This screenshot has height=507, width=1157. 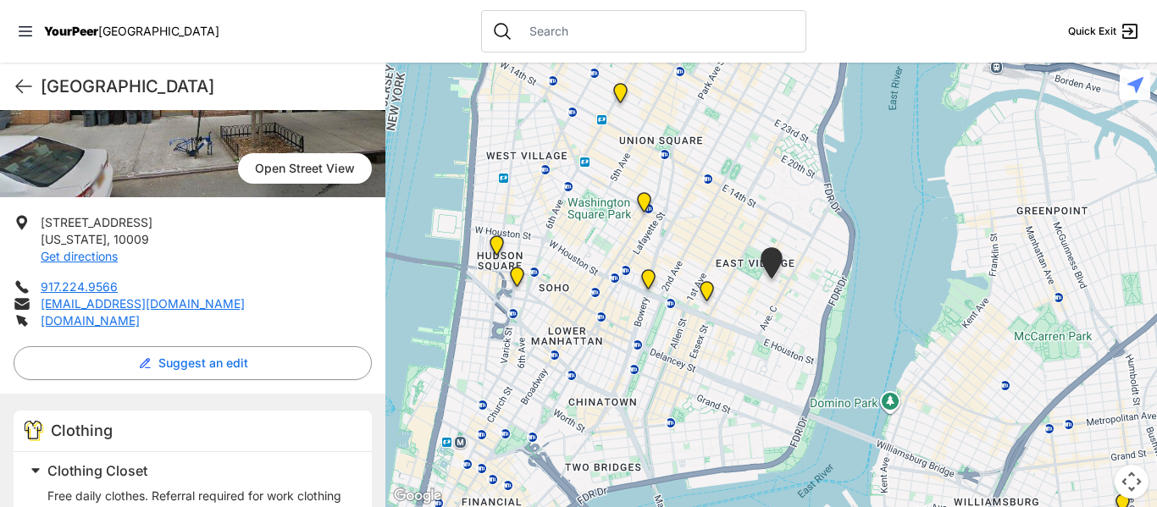 What do you see at coordinates (131, 239) in the screenshot?
I see `span: 10009` at bounding box center [131, 239].